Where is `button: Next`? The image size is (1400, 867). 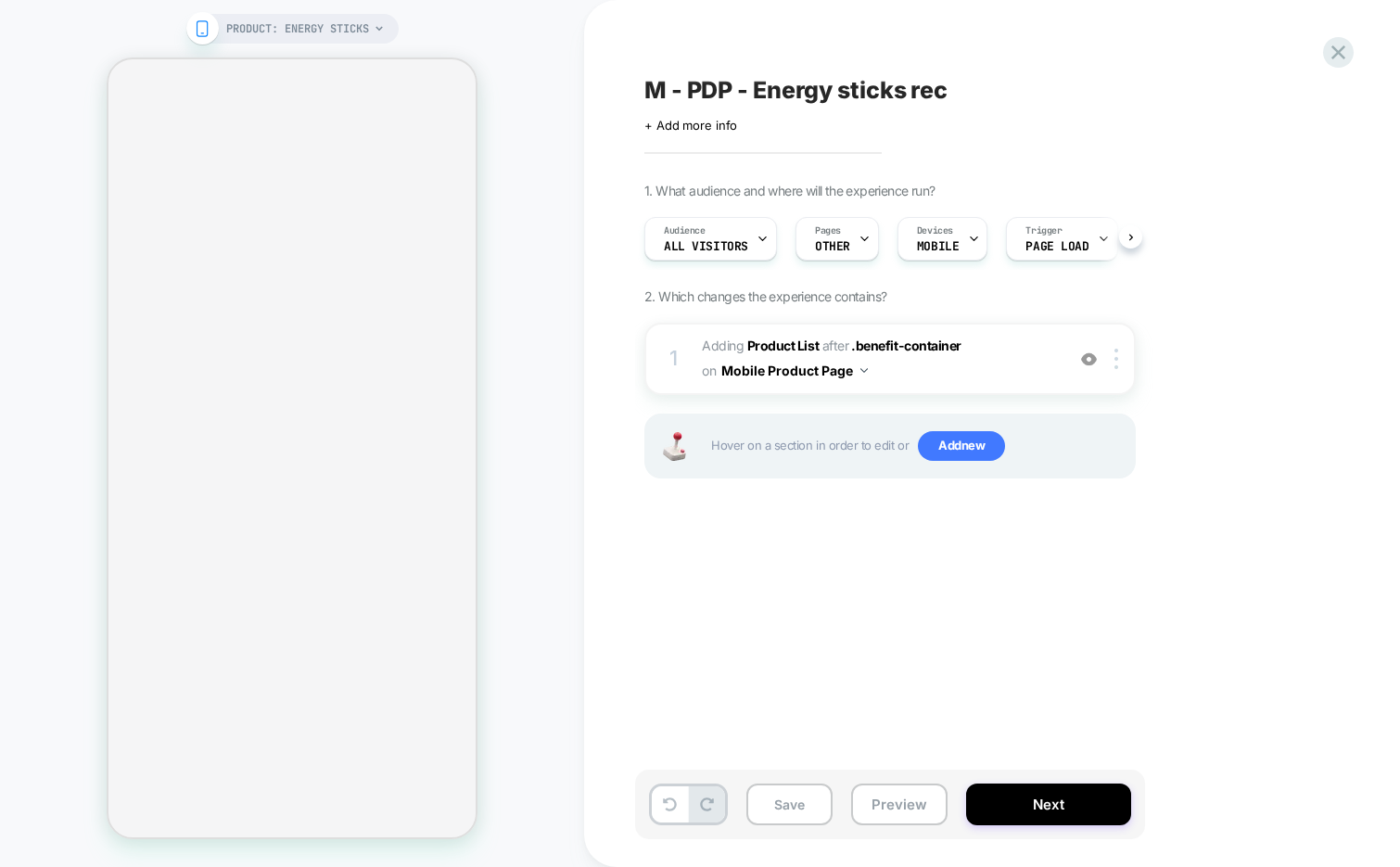
button: Next is located at coordinates (1049, 803).